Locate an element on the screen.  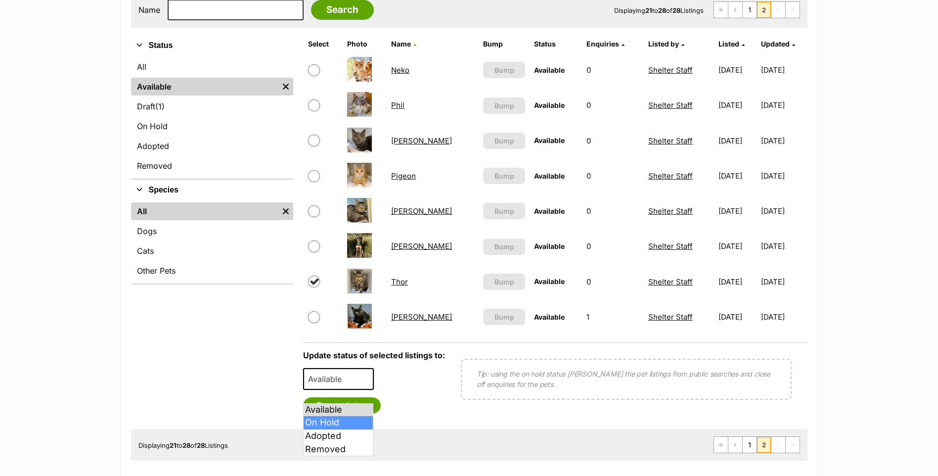
li: Available is located at coordinates (338, 410).